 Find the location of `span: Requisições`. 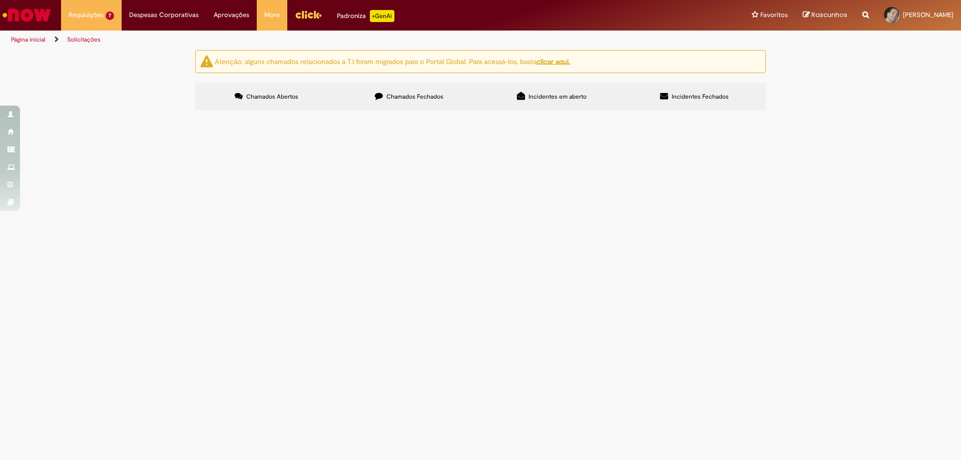

span: Requisições is located at coordinates (86, 15).